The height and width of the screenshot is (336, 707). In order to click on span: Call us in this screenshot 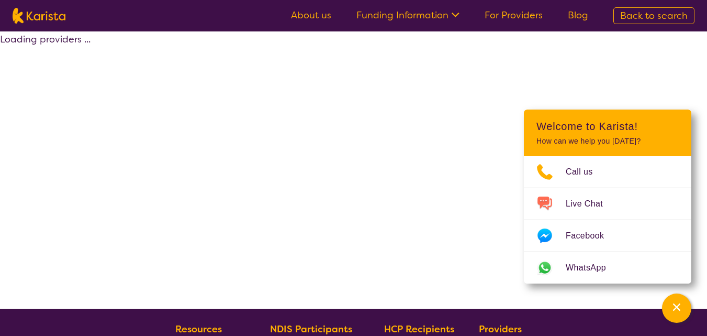, I will do `click(586, 172)`.